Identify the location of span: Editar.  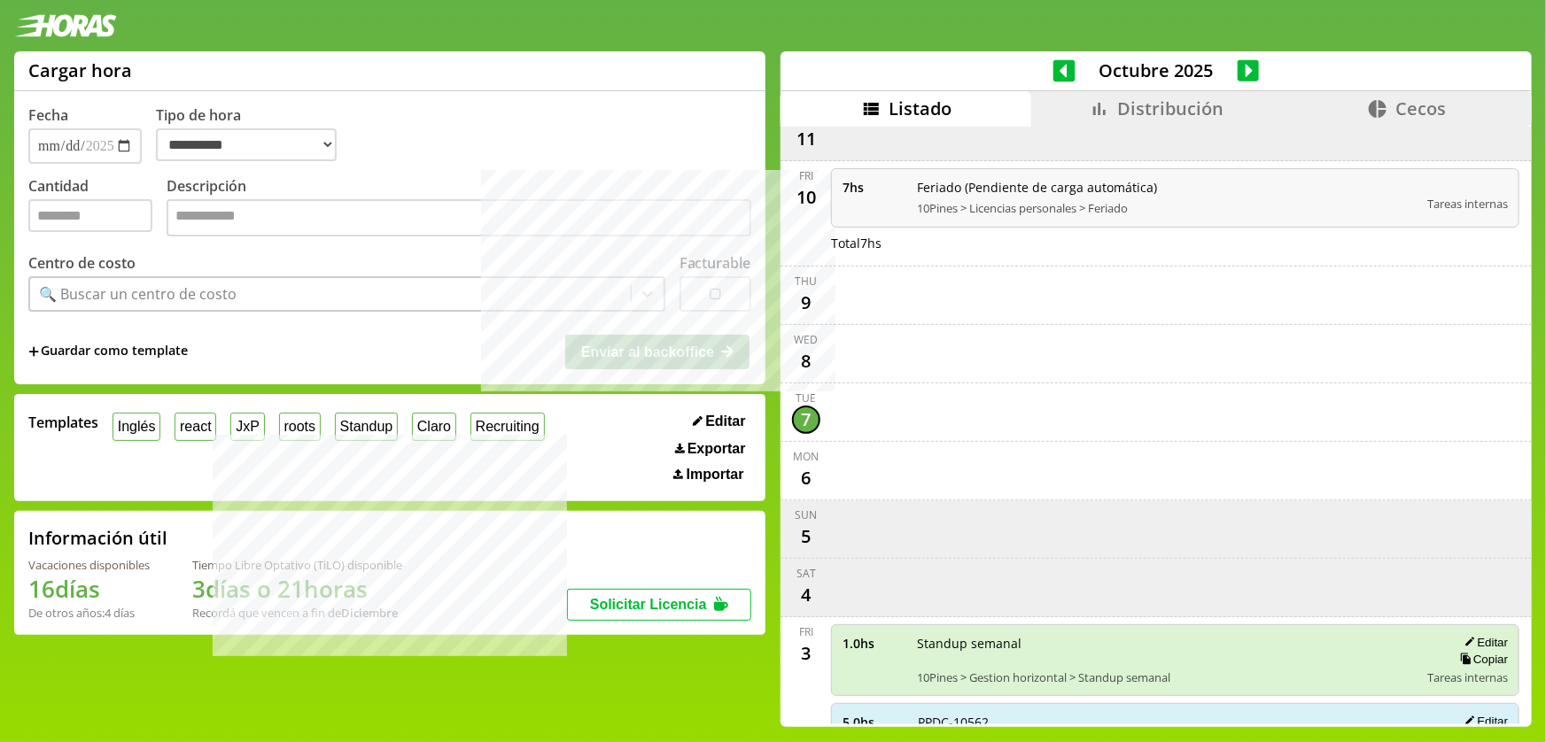
(725, 422).